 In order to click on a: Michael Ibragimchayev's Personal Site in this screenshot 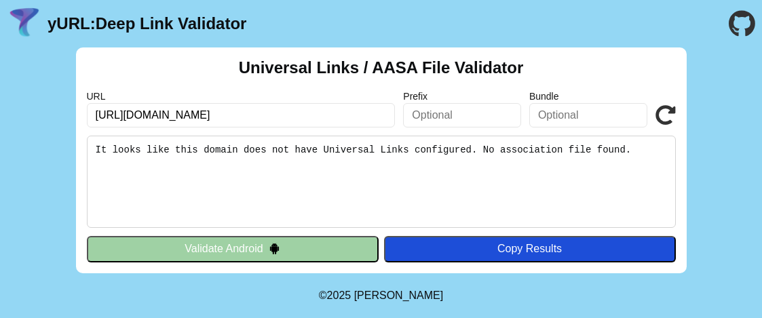, I will do `click(399, 295)`.